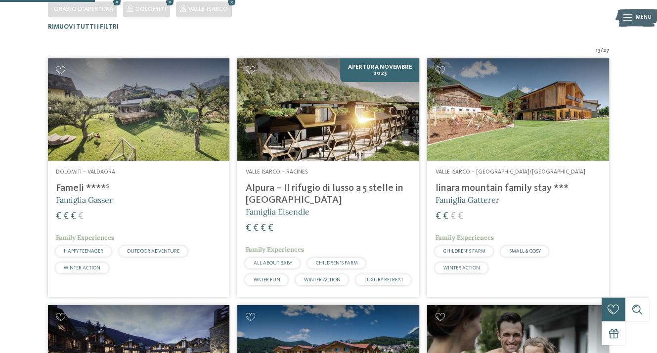 This screenshot has width=657, height=353. Describe the element at coordinates (267, 280) in the screenshot. I see `span: WATER FUN` at that location.